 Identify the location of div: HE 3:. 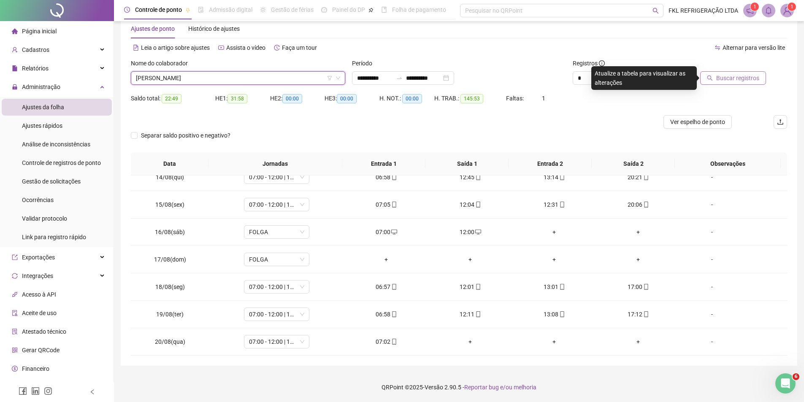
(352, 98).